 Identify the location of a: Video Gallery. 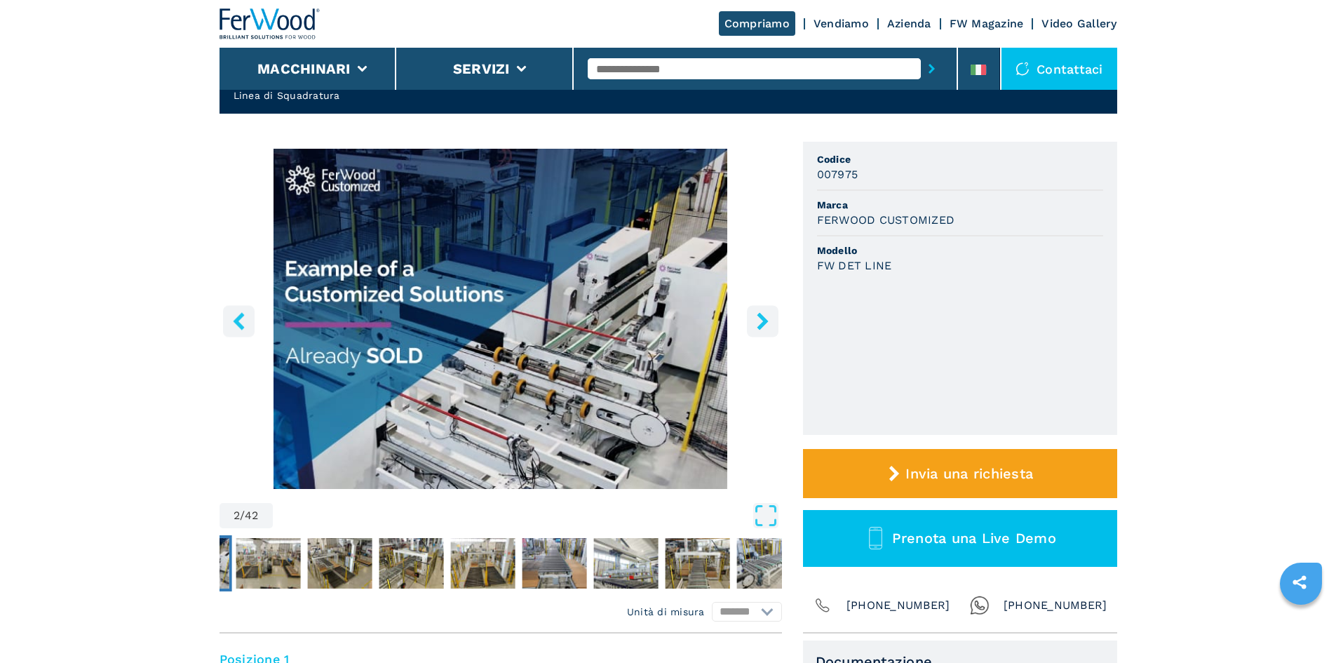
(1078, 23).